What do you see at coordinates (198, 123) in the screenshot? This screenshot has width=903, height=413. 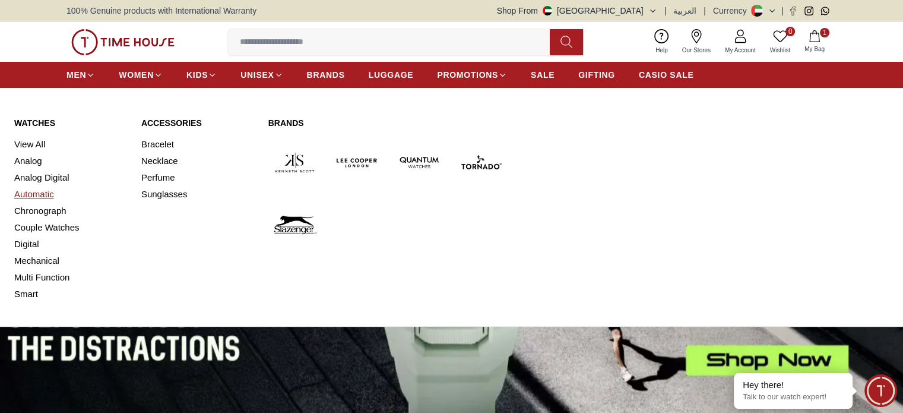 I see `a: Accessories` at bounding box center [198, 123].